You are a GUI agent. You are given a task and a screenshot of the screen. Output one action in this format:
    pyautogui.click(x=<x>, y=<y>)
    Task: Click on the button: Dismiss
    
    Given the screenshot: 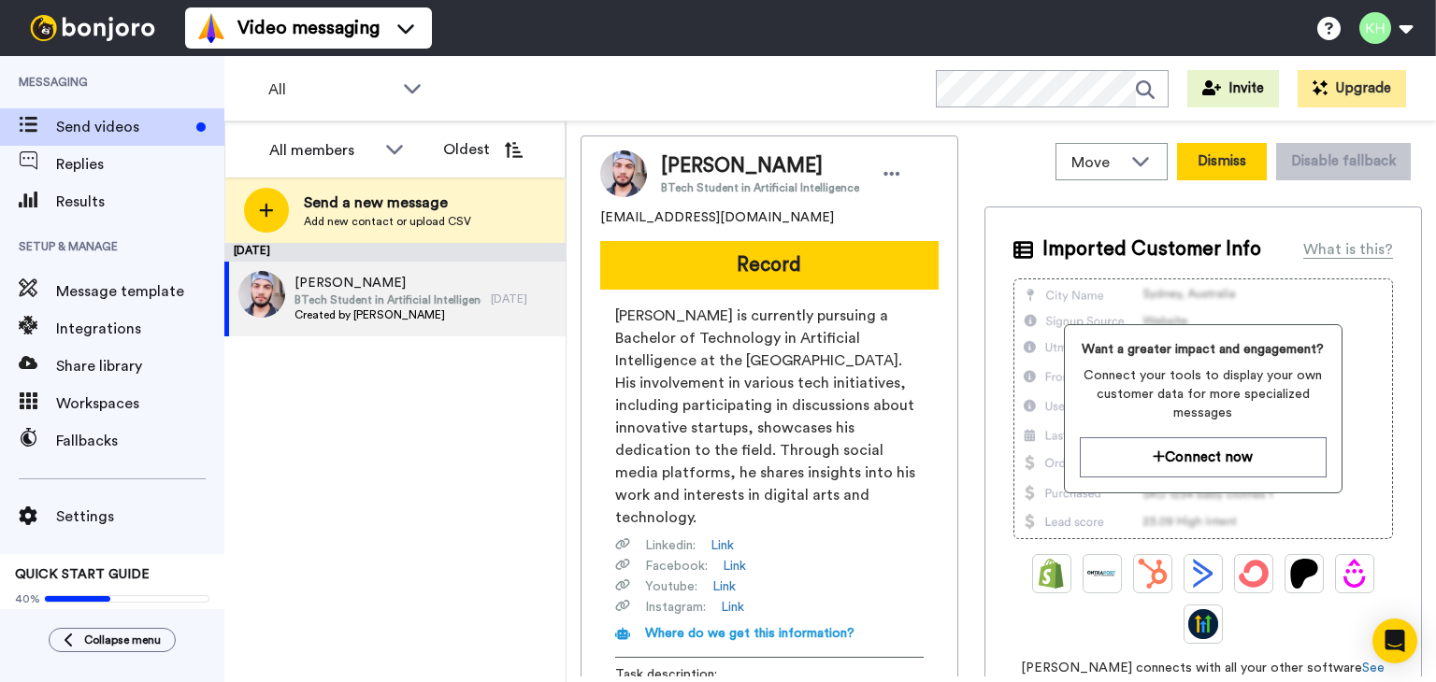 What is the action you would take?
    pyautogui.click(x=1222, y=162)
    